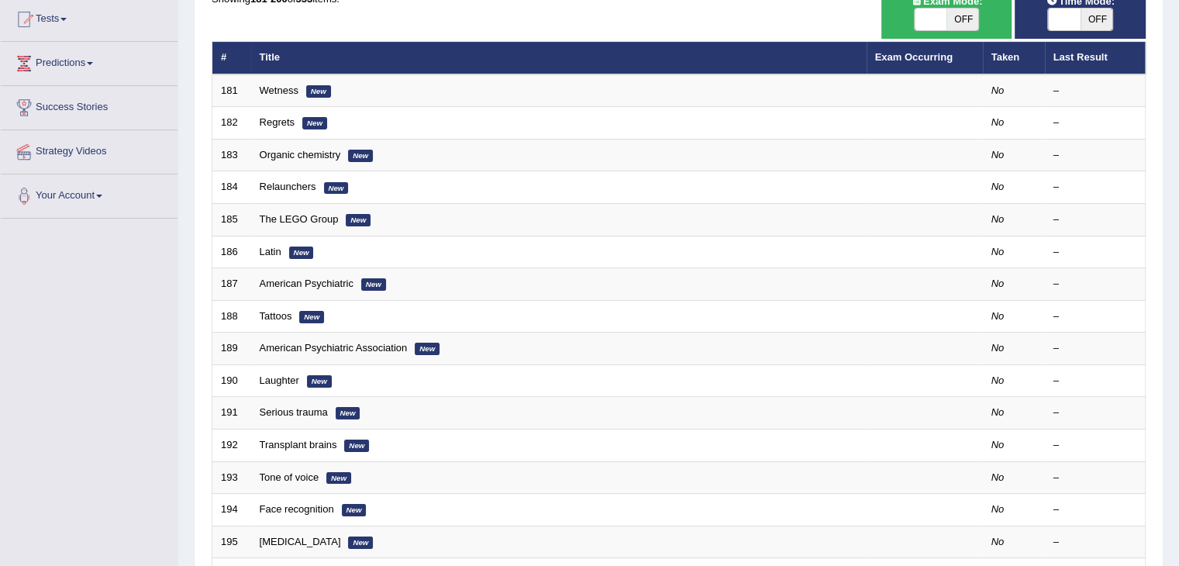 The image size is (1179, 566). What do you see at coordinates (232, 284) in the screenshot?
I see `td: 187` at bounding box center [232, 284].